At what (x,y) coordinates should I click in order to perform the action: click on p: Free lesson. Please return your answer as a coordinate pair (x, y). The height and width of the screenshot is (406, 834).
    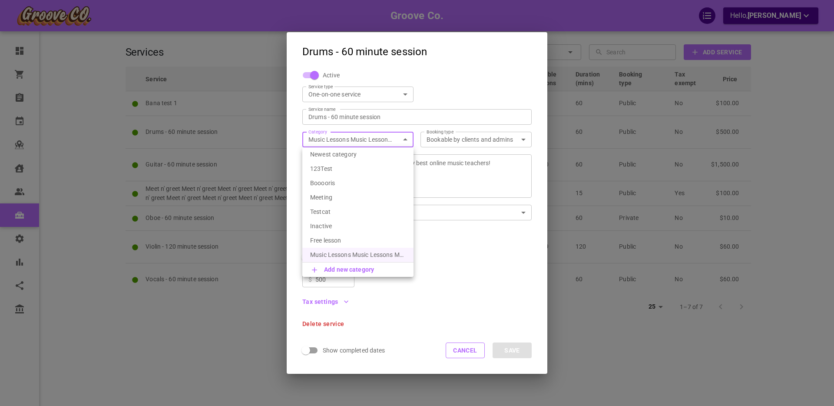
    Looking at the image, I should click on (358, 240).